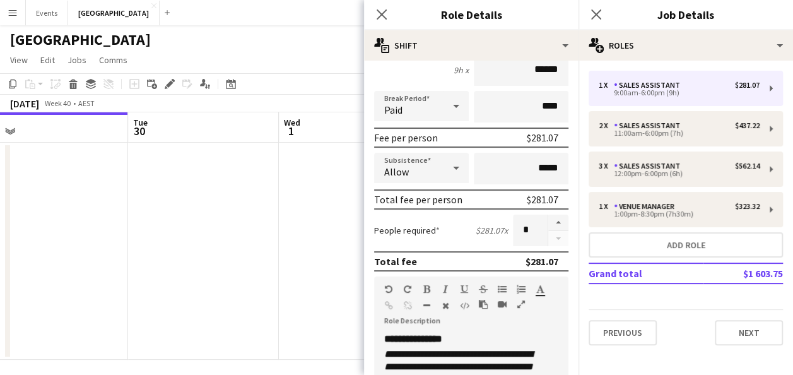 The image size is (793, 375). What do you see at coordinates (679, 93) in the screenshot?
I see `div: 9:00am-6:00pm (9h)` at bounding box center [679, 93].